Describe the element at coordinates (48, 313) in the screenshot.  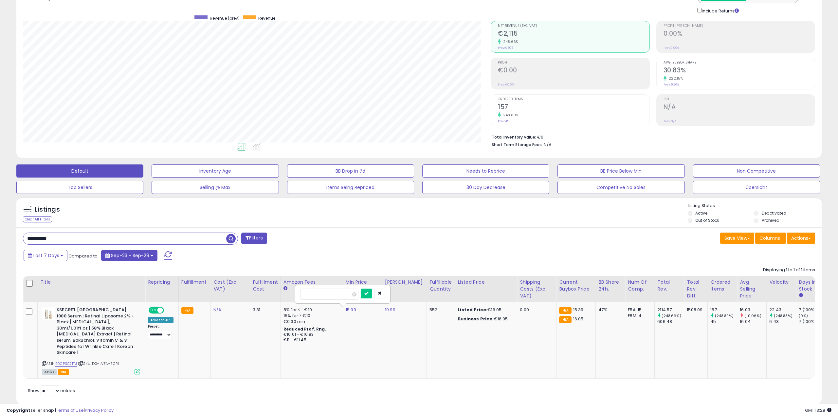
I see `img: 31oddo5++OL._SL40_.jpg` at that location.